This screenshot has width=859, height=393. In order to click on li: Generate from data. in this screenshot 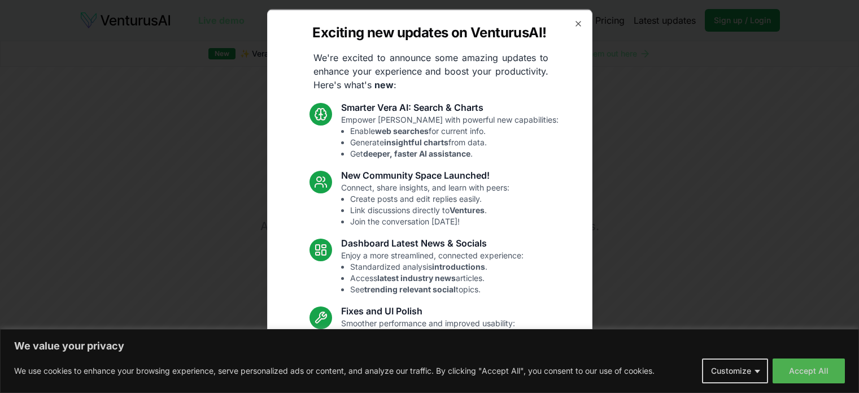, I will do `click(454, 142)`.